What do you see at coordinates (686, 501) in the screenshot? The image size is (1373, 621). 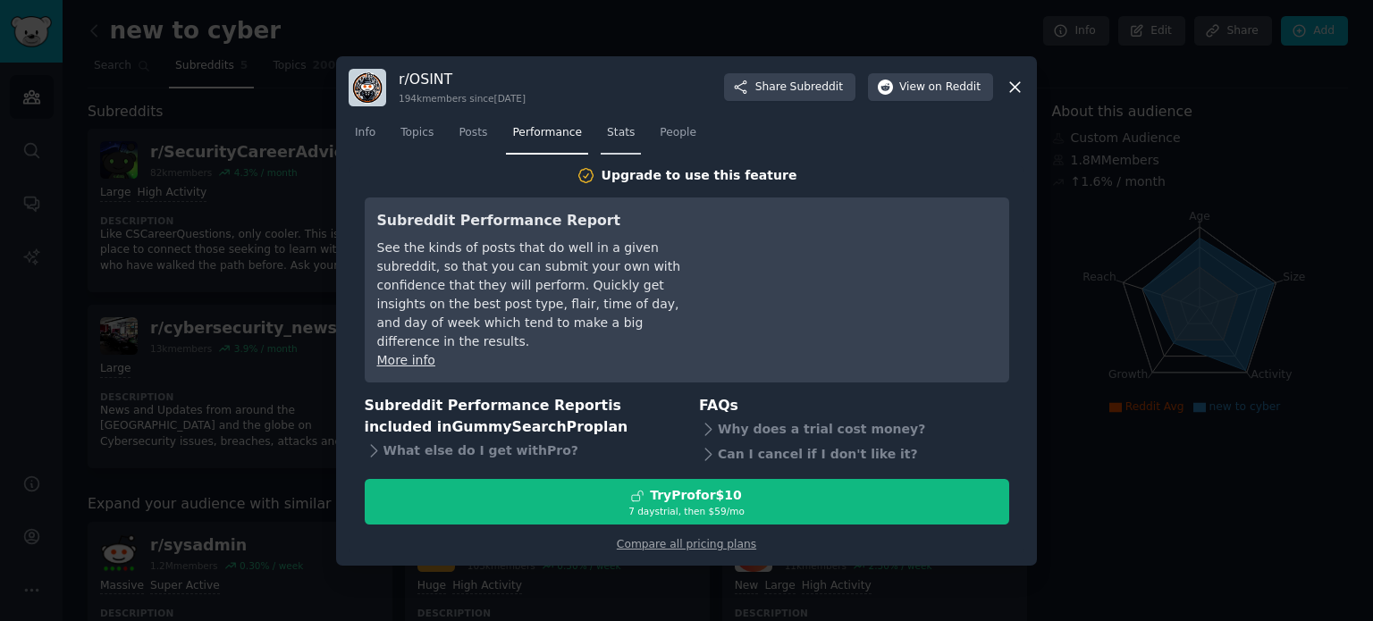 I see `button: TryProfor$107 daystrial, then $59/mo` at bounding box center [686, 501].